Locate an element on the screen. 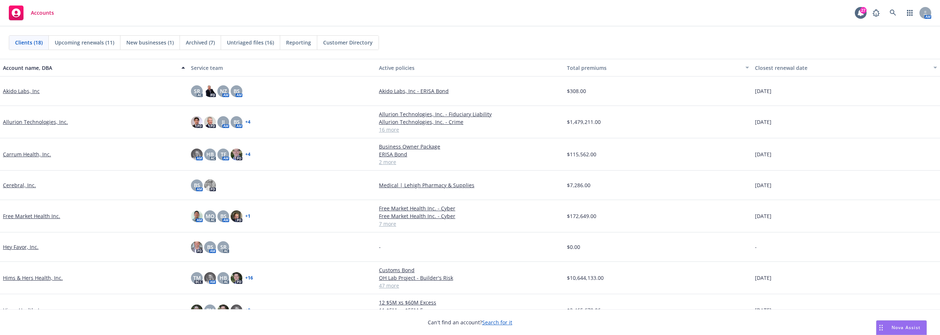 This screenshot has height=335, width=940. span: Clients (18) is located at coordinates (29, 42).